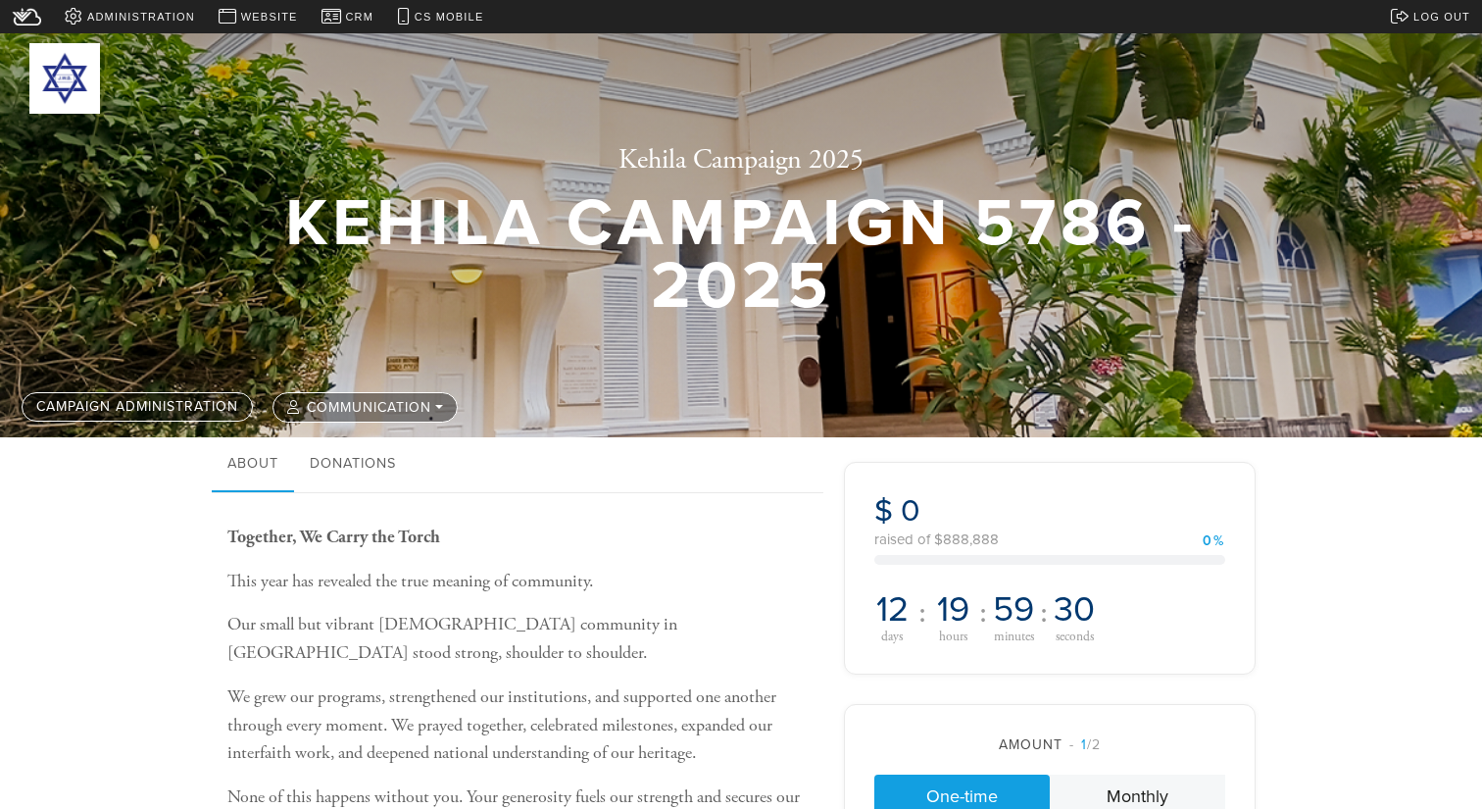  I want to click on a: Campaign Administration, so click(137, 407).